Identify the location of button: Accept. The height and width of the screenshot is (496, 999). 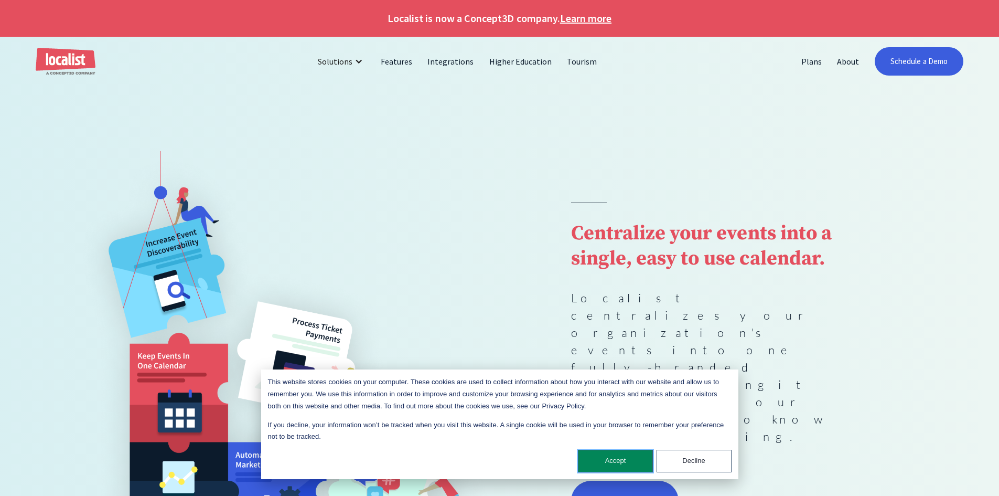
(615, 460).